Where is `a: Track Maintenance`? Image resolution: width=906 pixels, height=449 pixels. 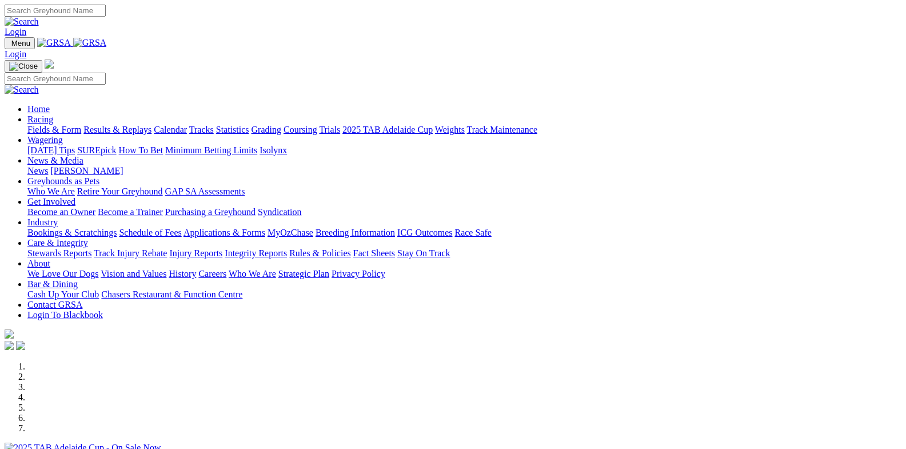 a: Track Maintenance is located at coordinates (502, 129).